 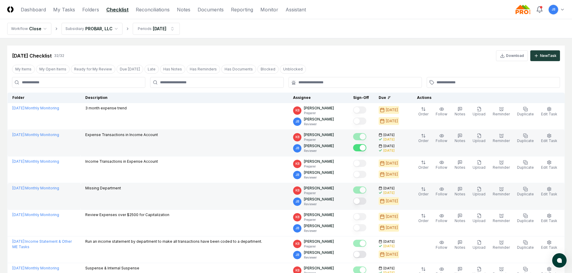 What do you see at coordinates (460, 167) in the screenshot?
I see `span: Notes` at bounding box center [460, 167].